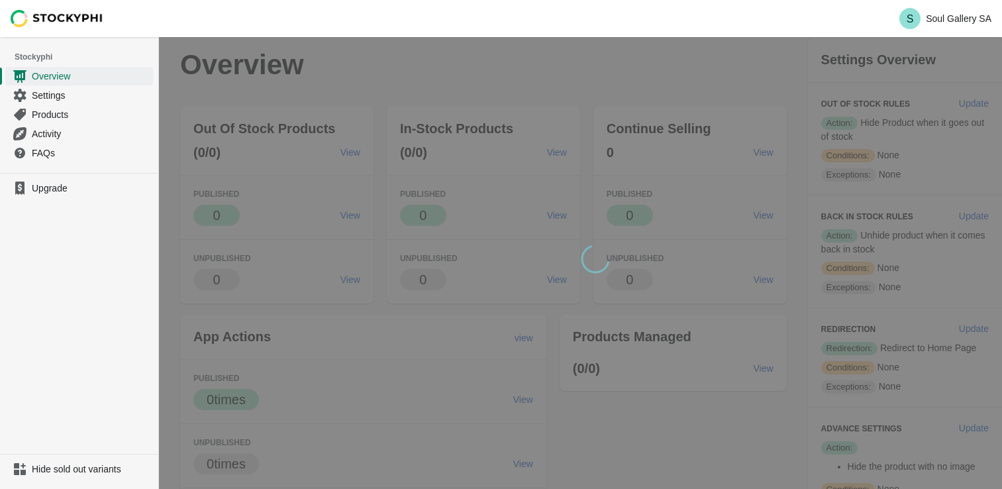 This screenshot has height=489, width=1002. I want to click on span: Activity, so click(91, 134).